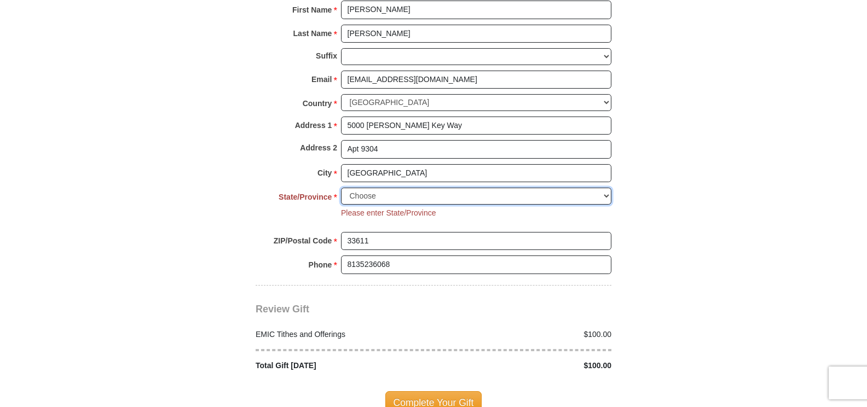 The height and width of the screenshot is (407, 867). Describe the element at coordinates (283, 309) in the screenshot. I see `span: Review Gift` at that location.